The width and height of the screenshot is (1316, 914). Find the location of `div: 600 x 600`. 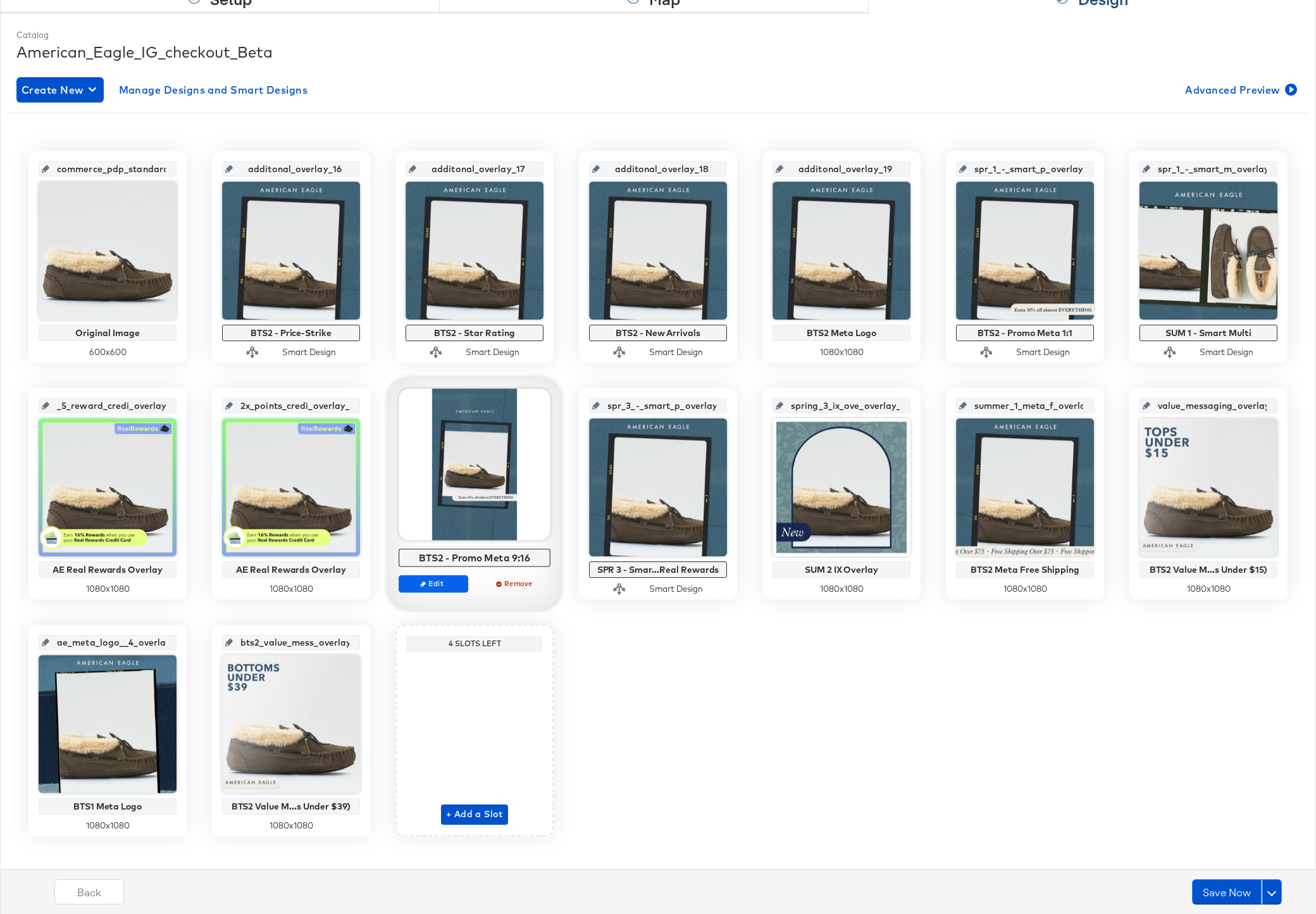

div: 600 x 600 is located at coordinates (108, 351).